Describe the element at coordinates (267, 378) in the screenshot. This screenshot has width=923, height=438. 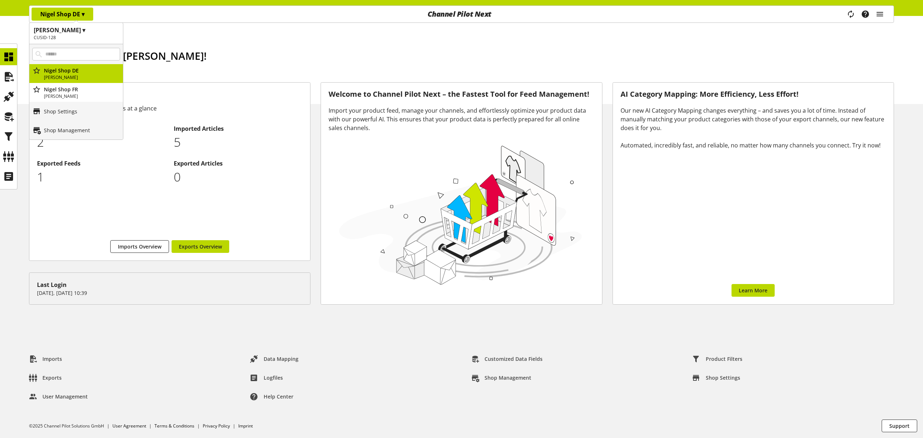
I see `a: Logfiles` at that location.